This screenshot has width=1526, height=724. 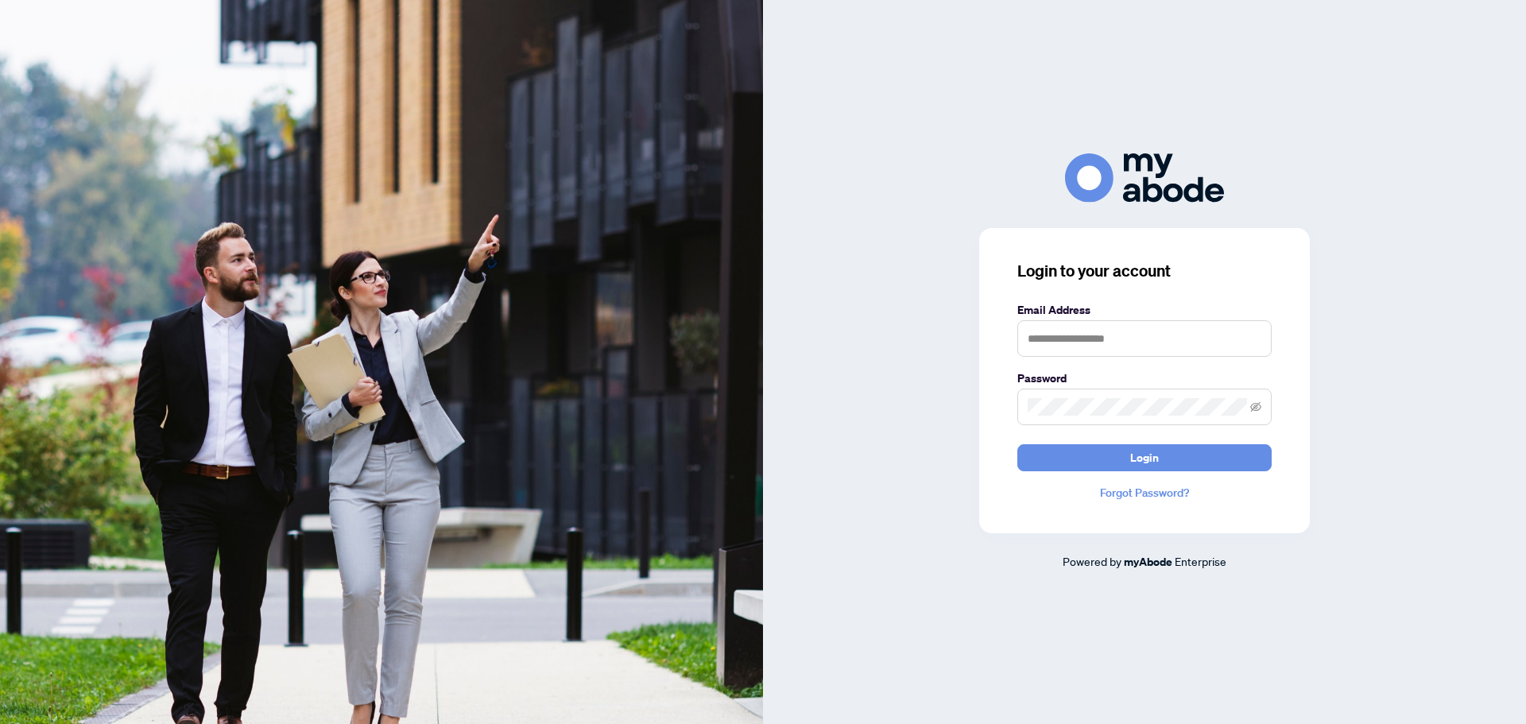 I want to click on span: Enterprise, so click(x=1200, y=561).